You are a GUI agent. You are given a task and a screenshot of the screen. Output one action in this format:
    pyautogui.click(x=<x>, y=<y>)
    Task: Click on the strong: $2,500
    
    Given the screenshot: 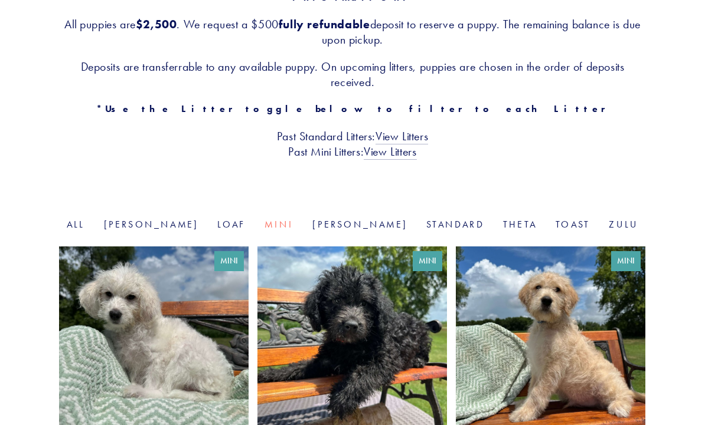 What is the action you would take?
    pyautogui.click(x=156, y=24)
    